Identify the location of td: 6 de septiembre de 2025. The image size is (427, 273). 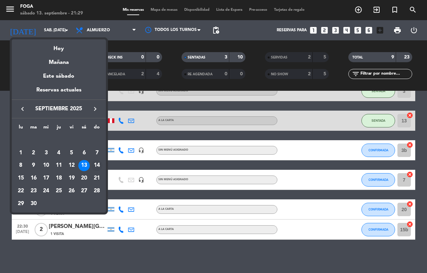
(84, 153).